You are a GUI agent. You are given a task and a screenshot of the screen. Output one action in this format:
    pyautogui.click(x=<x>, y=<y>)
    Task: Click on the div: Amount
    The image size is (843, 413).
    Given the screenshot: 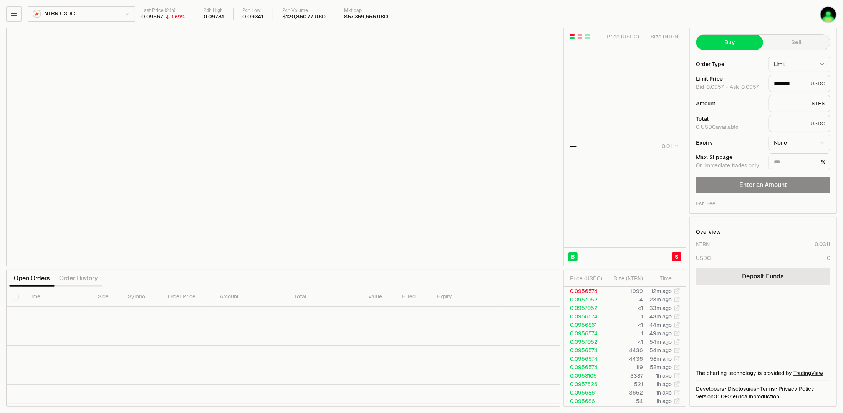 What is the action you would take?
    pyautogui.click(x=729, y=103)
    